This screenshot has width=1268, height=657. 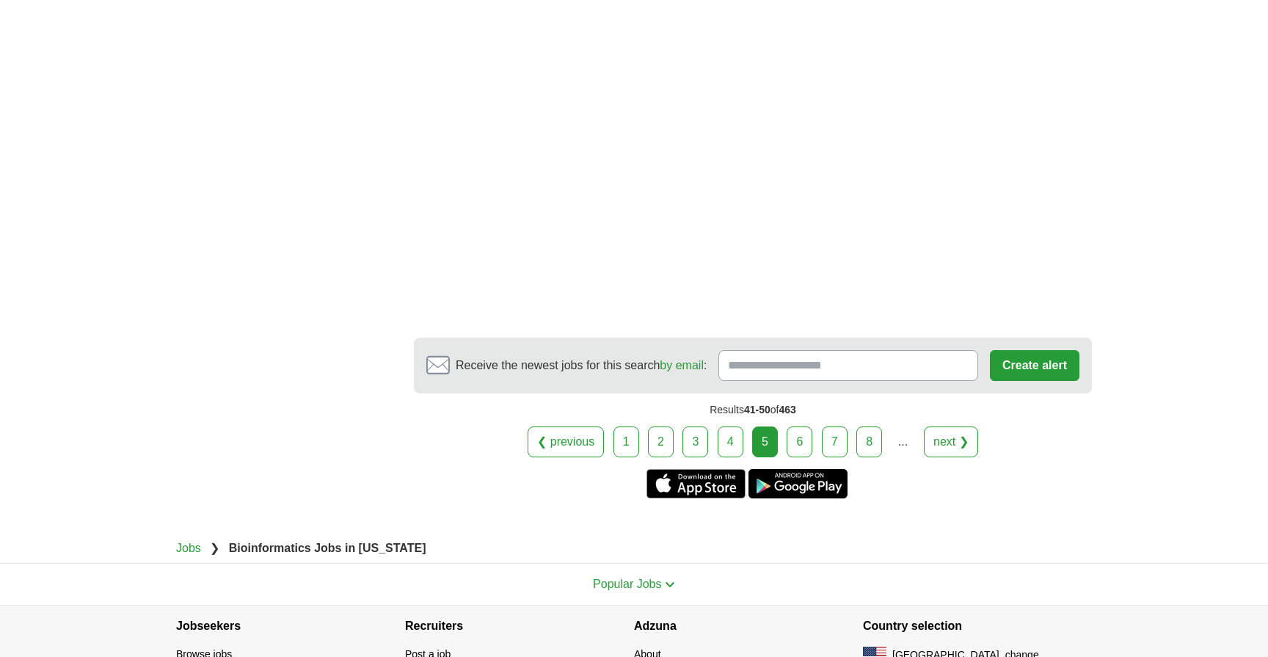 What do you see at coordinates (695, 442) in the screenshot?
I see `a: 3` at bounding box center [695, 442].